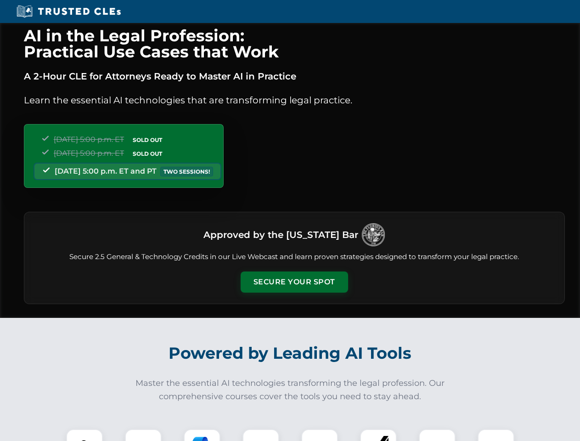 The height and width of the screenshot is (441, 580). I want to click on img: Logo, so click(373, 235).